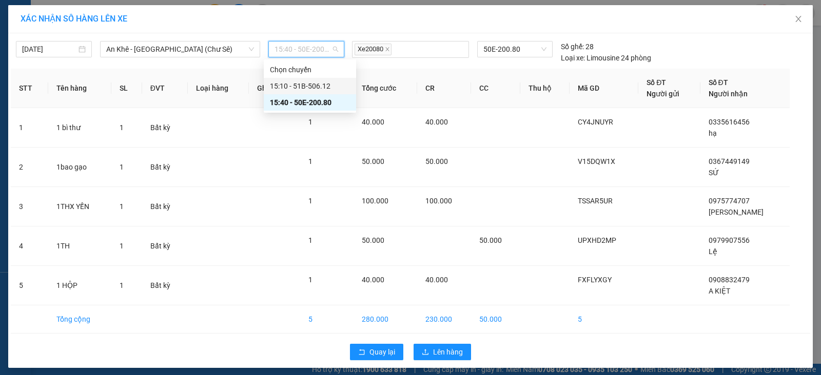  I want to click on span: rollback, so click(362, 353).